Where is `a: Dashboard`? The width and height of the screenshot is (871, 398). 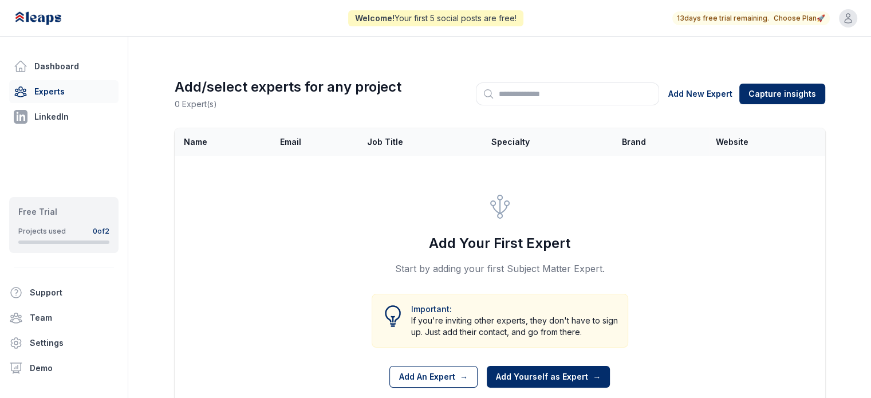
a: Dashboard is located at coordinates (64, 66).